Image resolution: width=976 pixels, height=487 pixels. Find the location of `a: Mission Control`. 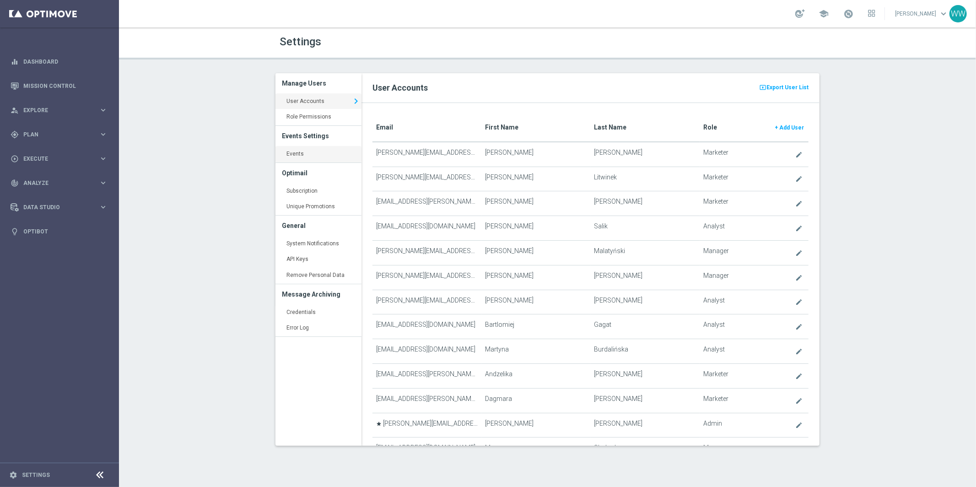

a: Mission Control is located at coordinates (65, 86).